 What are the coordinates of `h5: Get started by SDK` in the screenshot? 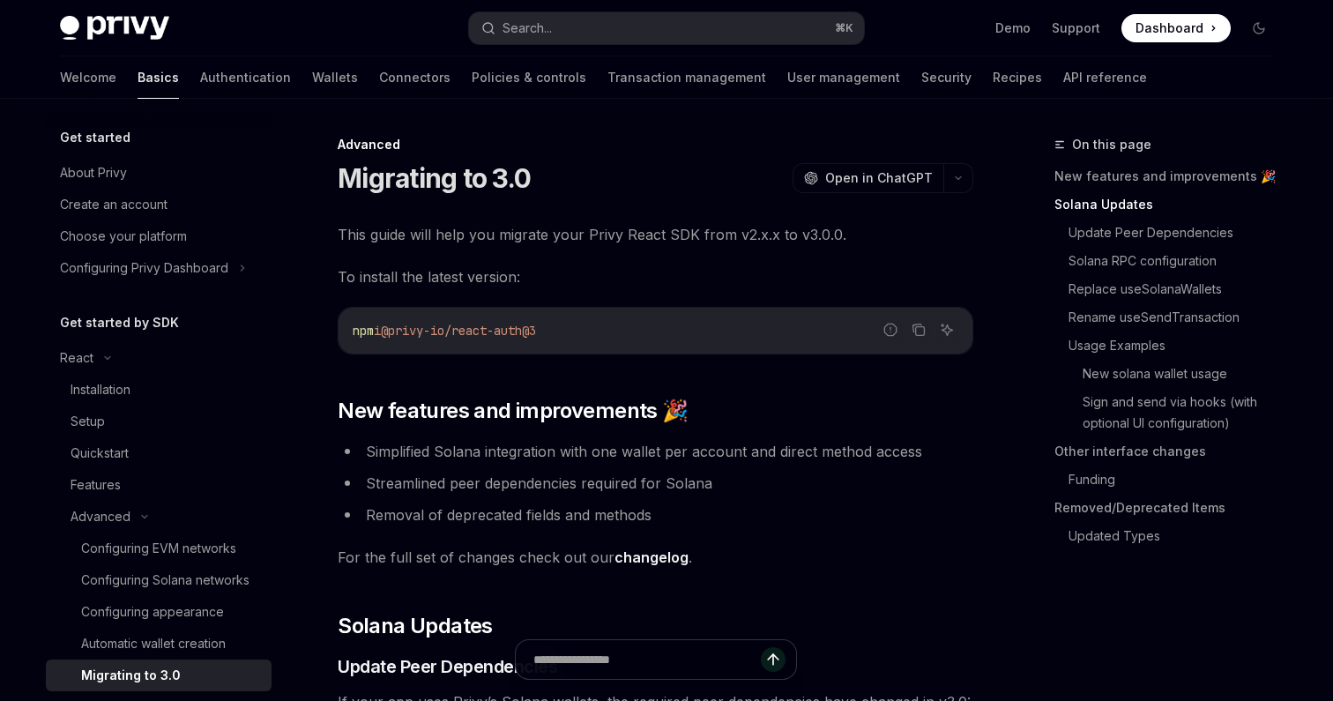 It's located at (119, 323).